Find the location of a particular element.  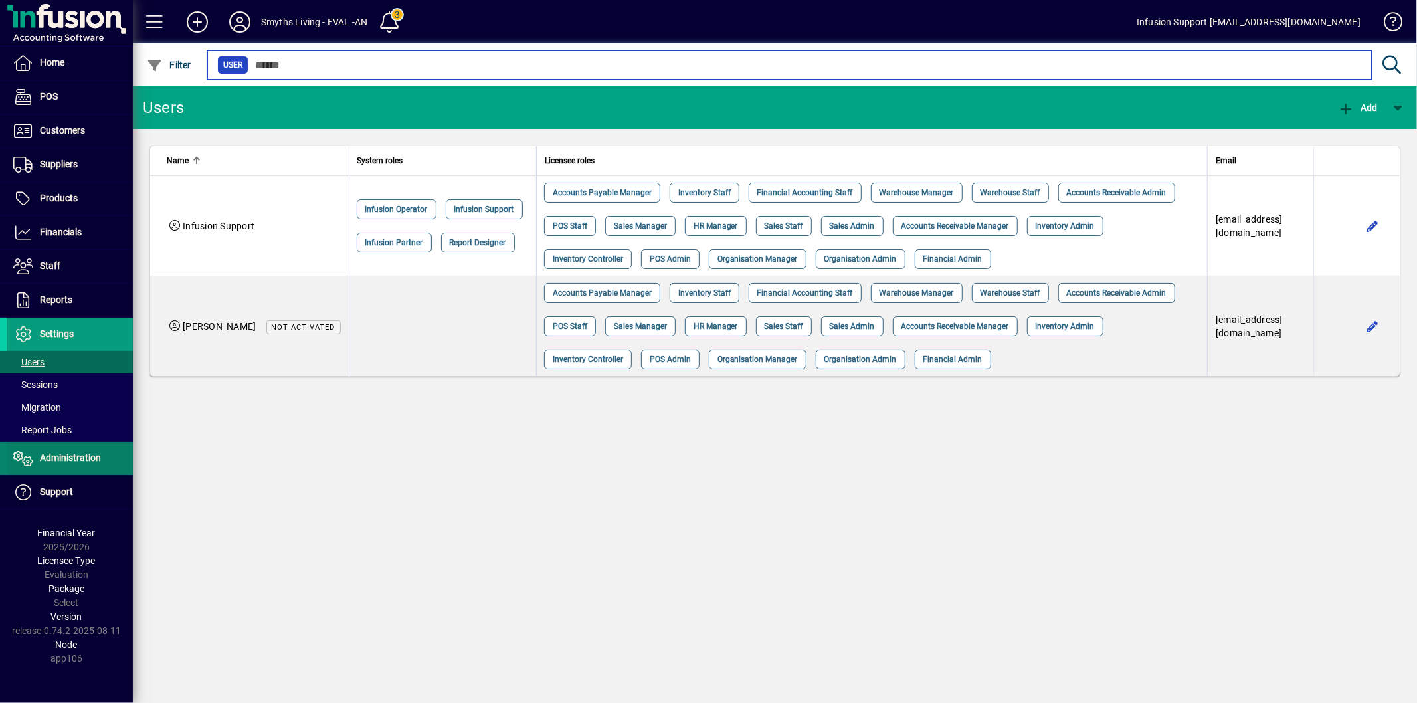

span: Financial Year is located at coordinates (66, 533).